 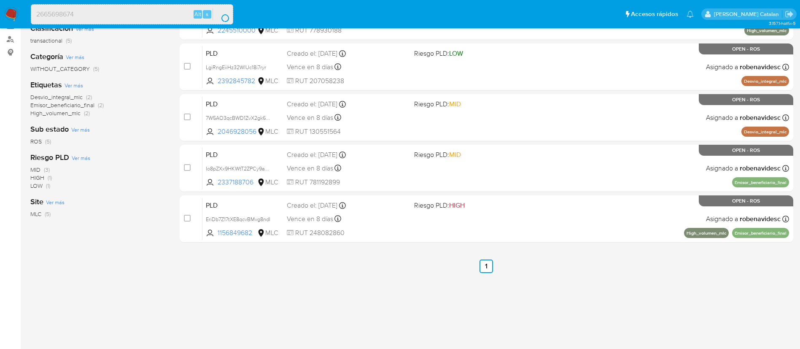 What do you see at coordinates (789, 14) in the screenshot?
I see `a: Salir` at bounding box center [789, 14].